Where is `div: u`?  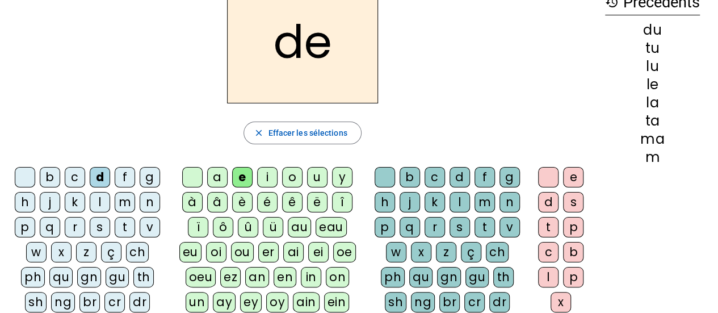 div: u is located at coordinates (317, 177).